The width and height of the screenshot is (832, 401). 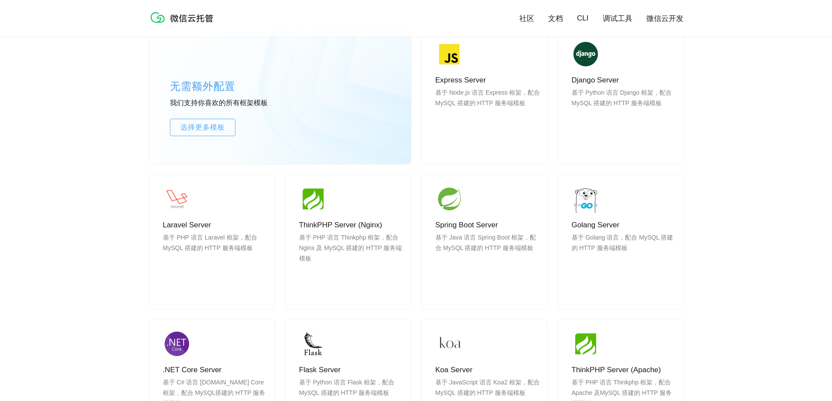 I want to click on a: 微信云开发, so click(x=665, y=18).